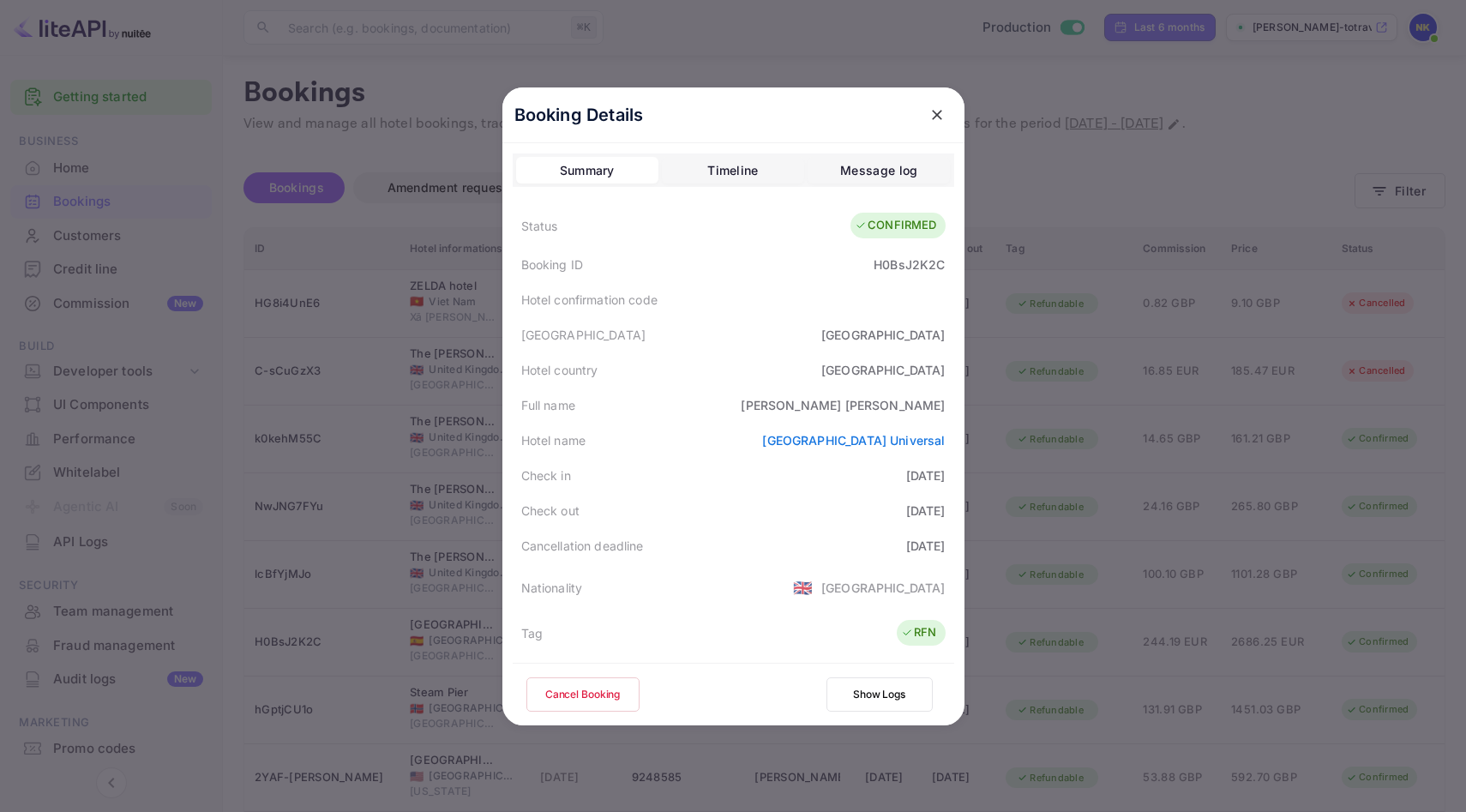 This screenshot has height=812, width=1466. I want to click on div: Nationality, so click(552, 587).